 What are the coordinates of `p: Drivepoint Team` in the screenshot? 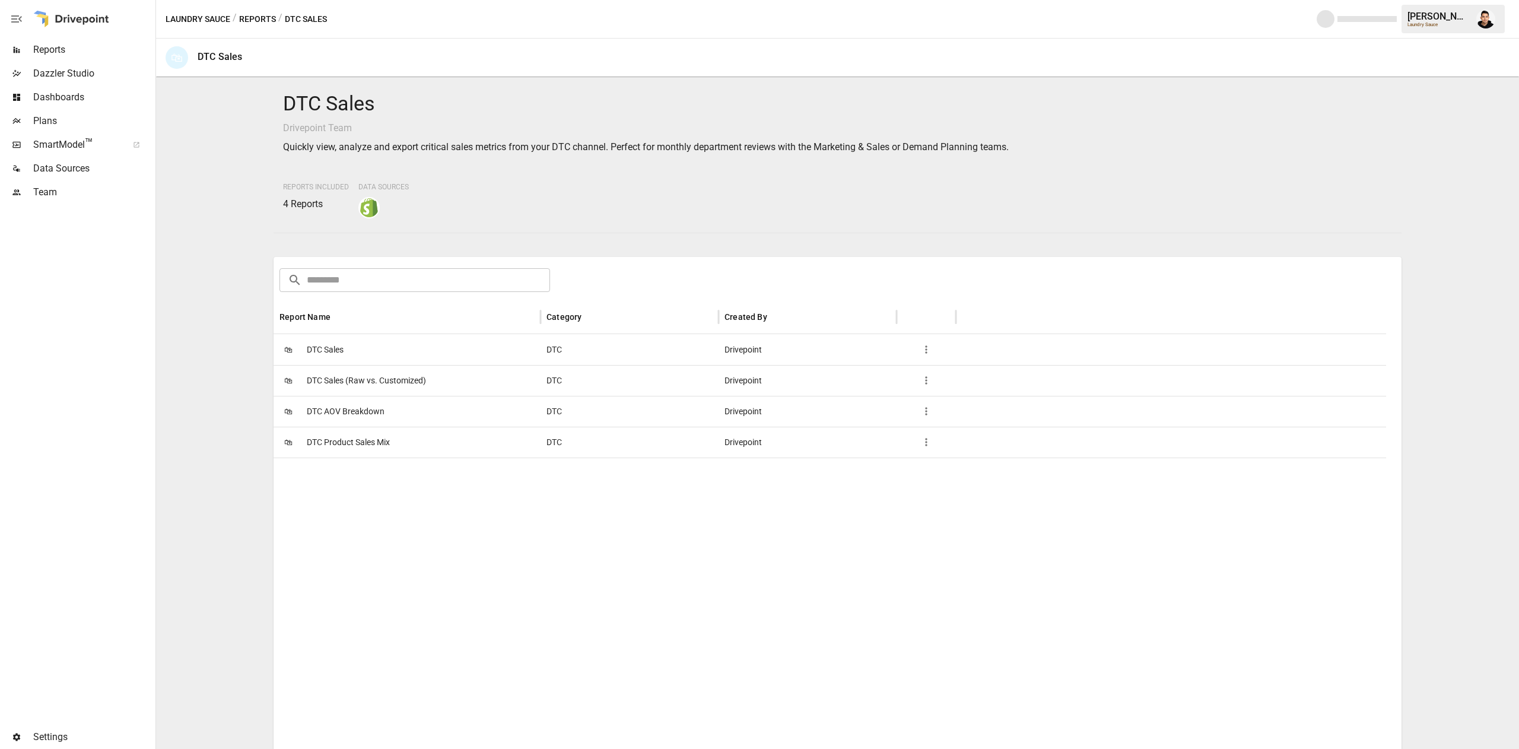 It's located at (837, 128).